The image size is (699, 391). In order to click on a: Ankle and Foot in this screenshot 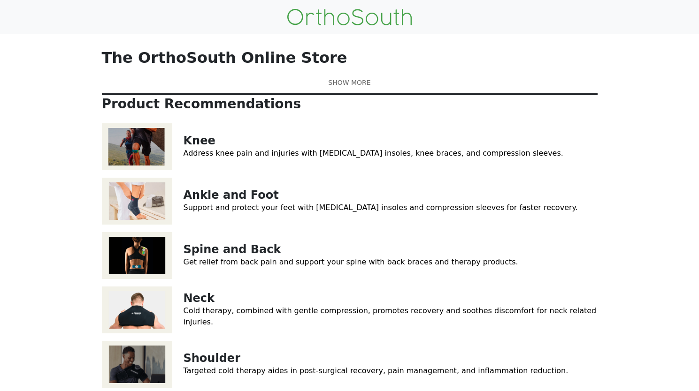, I will do `click(231, 195)`.